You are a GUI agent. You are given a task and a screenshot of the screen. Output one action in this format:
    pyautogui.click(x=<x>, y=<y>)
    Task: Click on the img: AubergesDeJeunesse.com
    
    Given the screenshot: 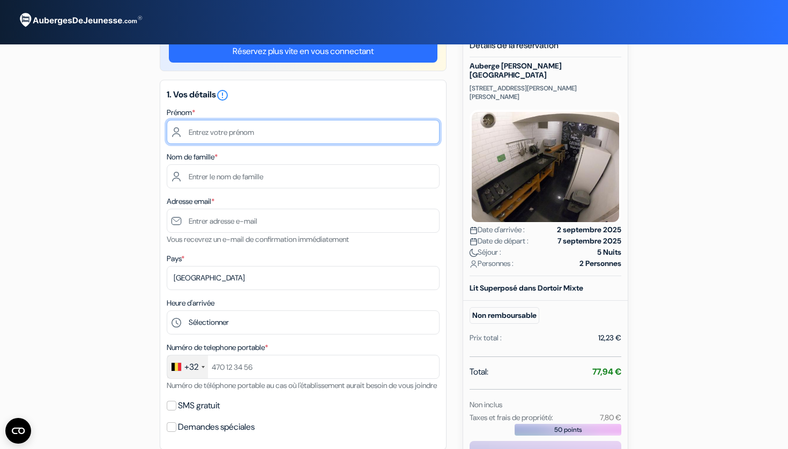 What is the action you would take?
    pyautogui.click(x=80, y=20)
    